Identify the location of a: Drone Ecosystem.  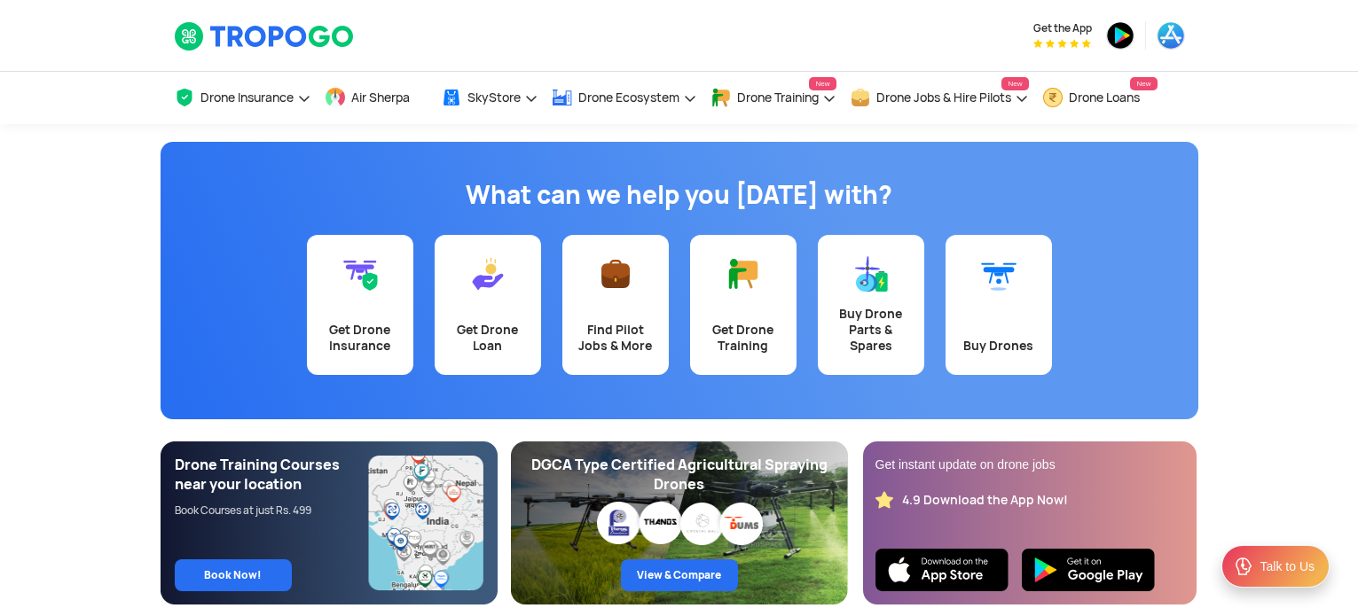
(624, 98).